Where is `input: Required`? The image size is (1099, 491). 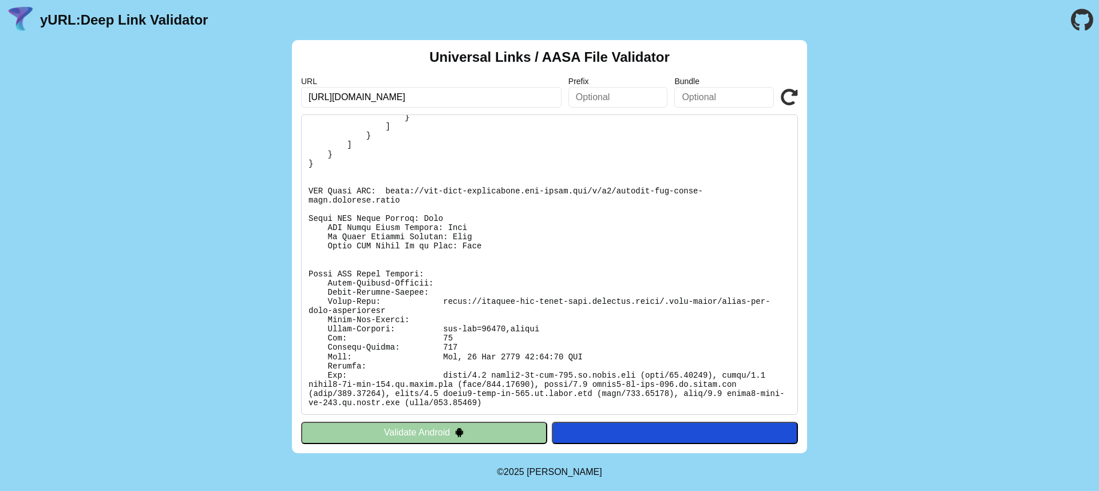 input: Required is located at coordinates (431, 97).